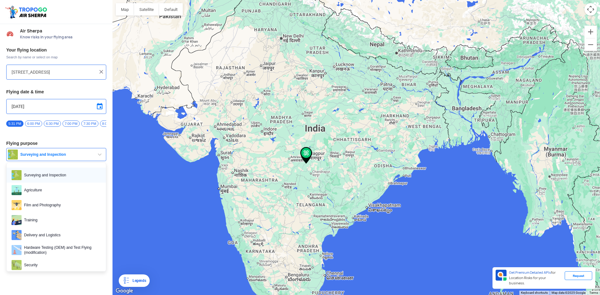  I want to click on img: Legends, so click(126, 281).